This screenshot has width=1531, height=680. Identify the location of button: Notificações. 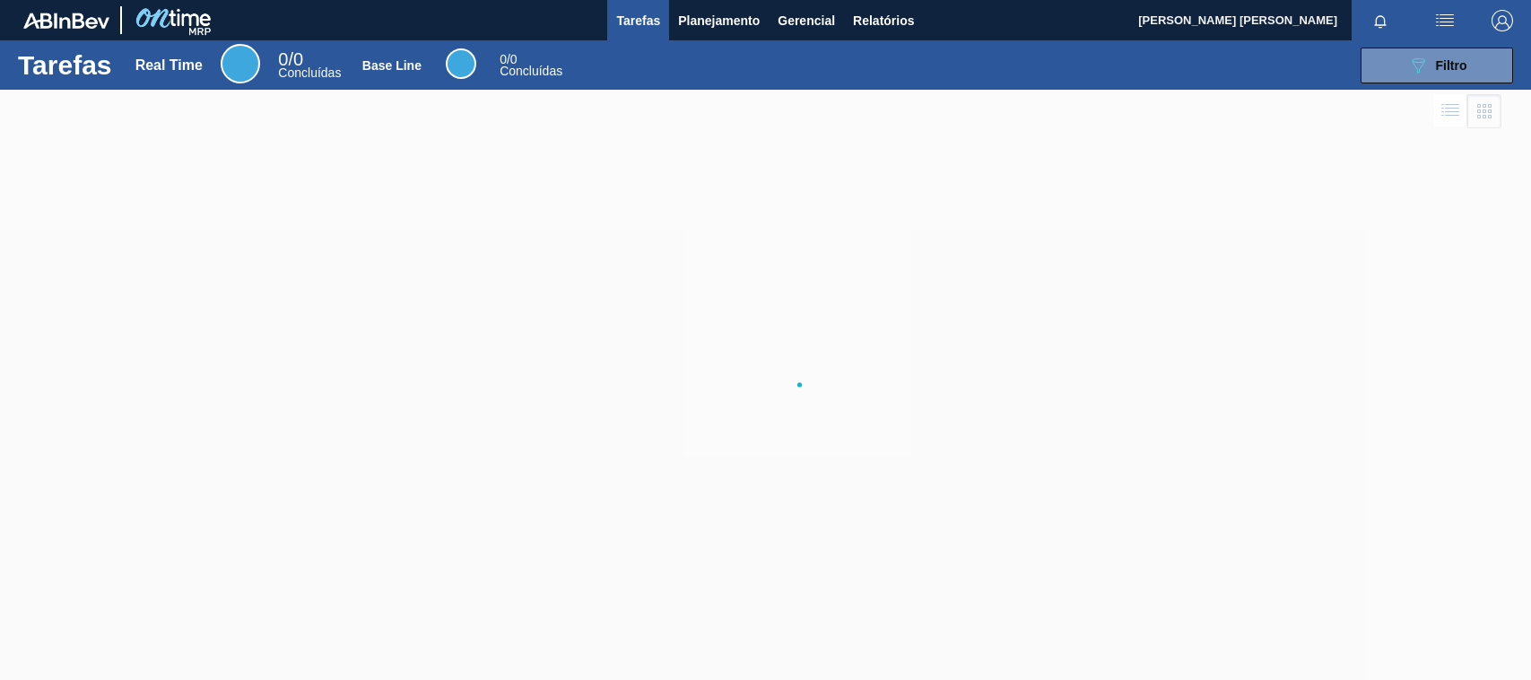
(1380, 21).